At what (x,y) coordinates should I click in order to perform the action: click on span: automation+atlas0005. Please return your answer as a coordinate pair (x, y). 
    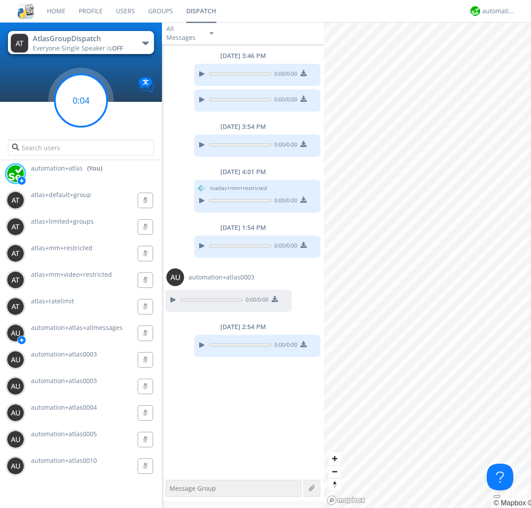
    Looking at the image, I should click on (64, 433).